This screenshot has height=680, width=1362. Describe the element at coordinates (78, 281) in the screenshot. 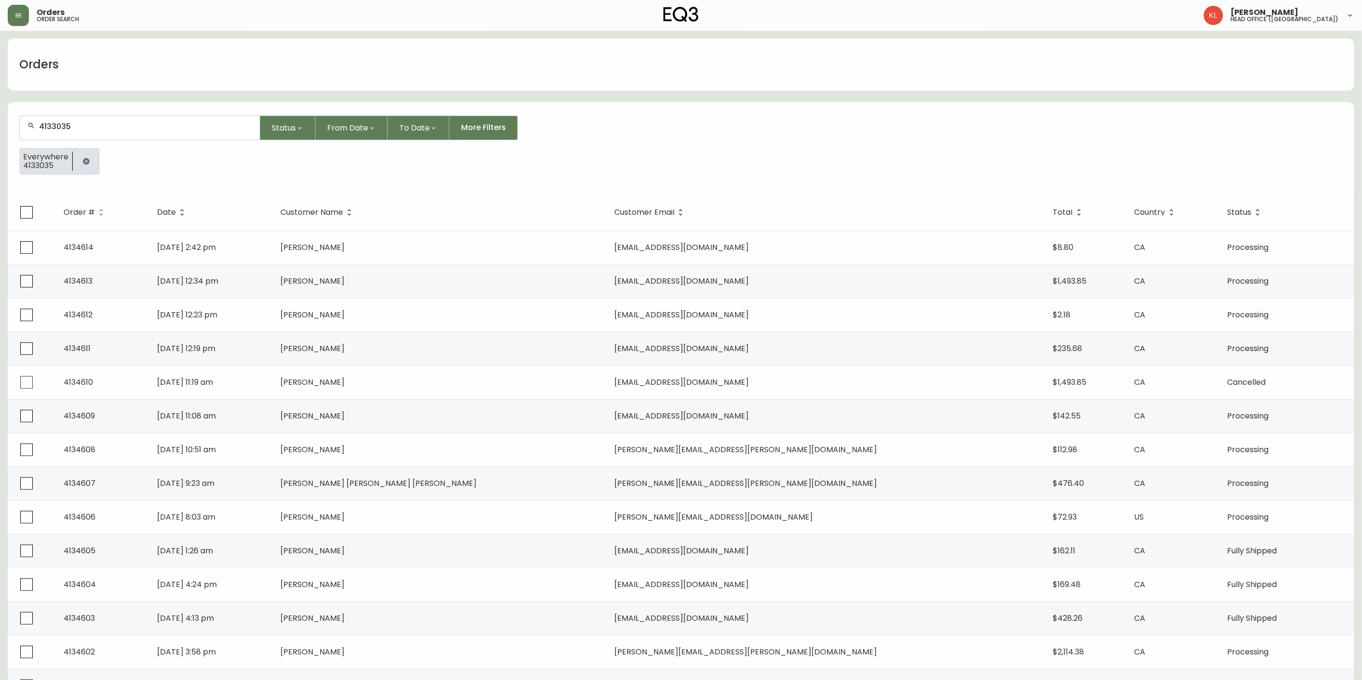

I see `span: 4134613` at that location.